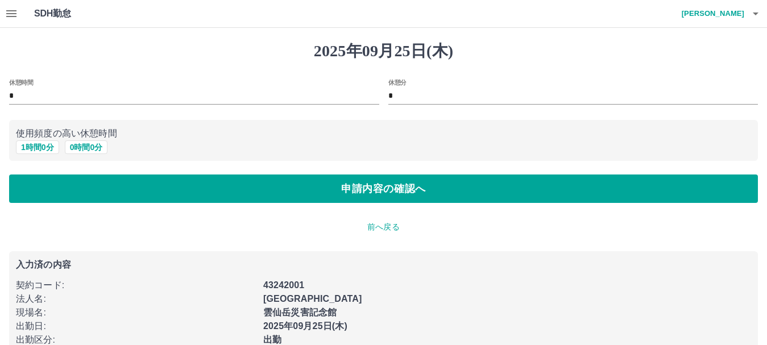 Image resolution: width=767 pixels, height=345 pixels. What do you see at coordinates (305, 326) in the screenshot?
I see `b: 2025年09月25日(木)` at bounding box center [305, 326].